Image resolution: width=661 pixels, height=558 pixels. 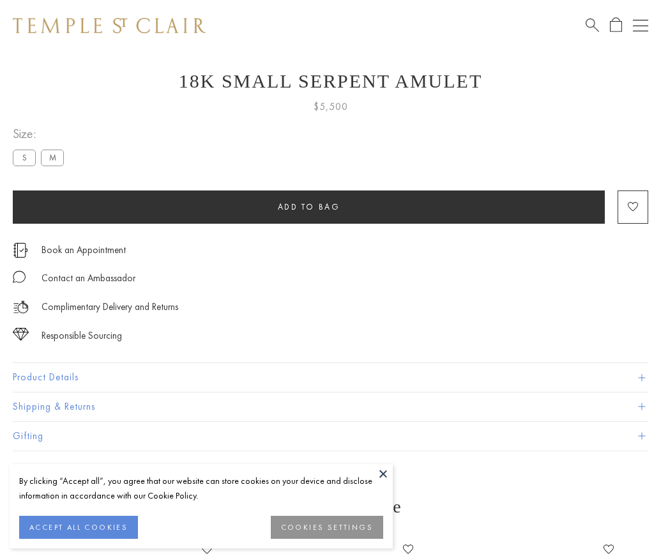 I want to click on div: By clicking “Accept all”, you agree that our website can store cookies on your device and disclos..., so click(x=201, y=488).